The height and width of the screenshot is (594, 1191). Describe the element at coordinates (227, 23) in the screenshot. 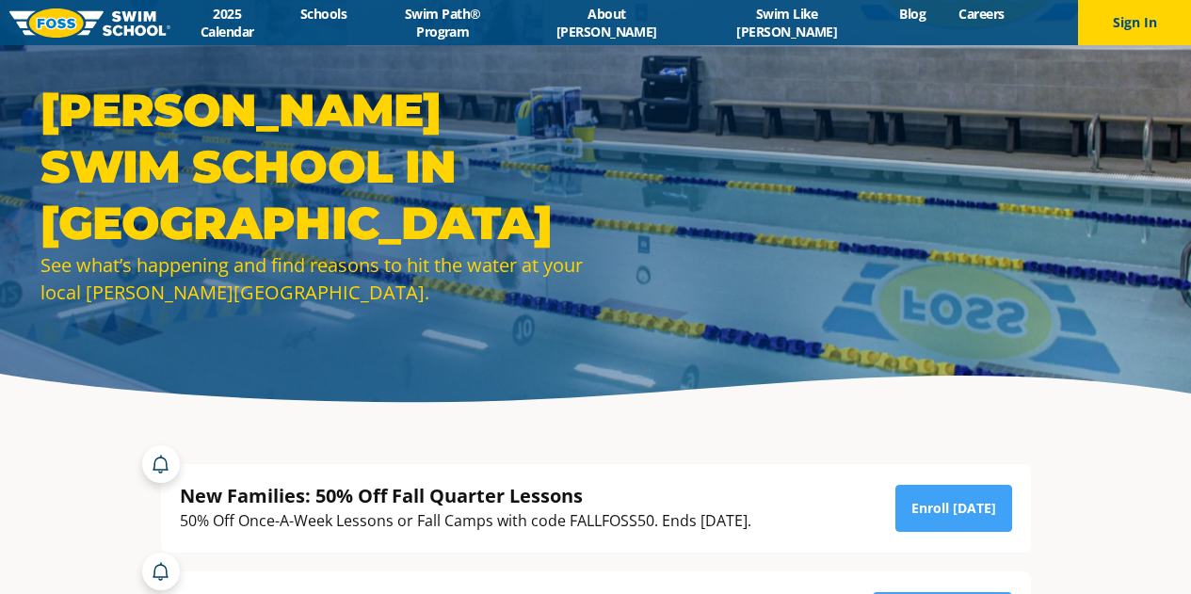

I see `a: 2025 Calendar` at that location.